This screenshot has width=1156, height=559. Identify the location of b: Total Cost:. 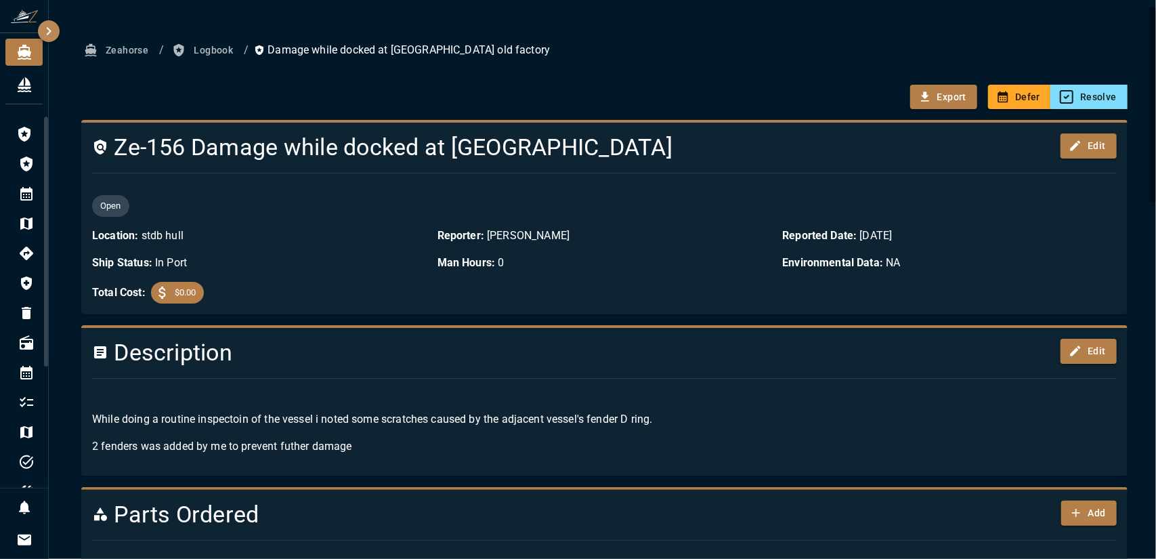
(119, 293).